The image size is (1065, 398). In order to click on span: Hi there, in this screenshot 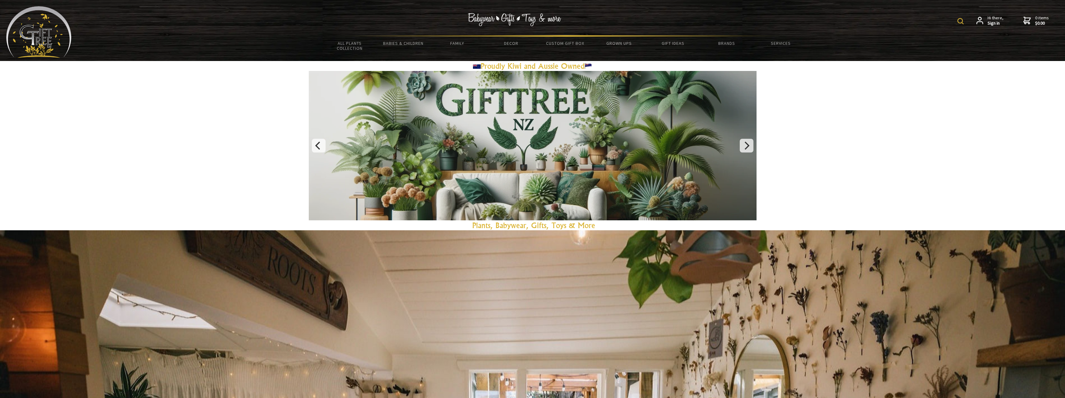, I will do `click(995, 21)`.